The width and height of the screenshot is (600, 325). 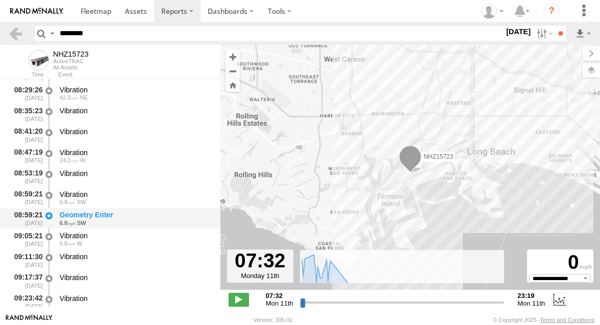 What do you see at coordinates (84, 97) in the screenshot?
I see `span: Heading: 30` at bounding box center [84, 97].